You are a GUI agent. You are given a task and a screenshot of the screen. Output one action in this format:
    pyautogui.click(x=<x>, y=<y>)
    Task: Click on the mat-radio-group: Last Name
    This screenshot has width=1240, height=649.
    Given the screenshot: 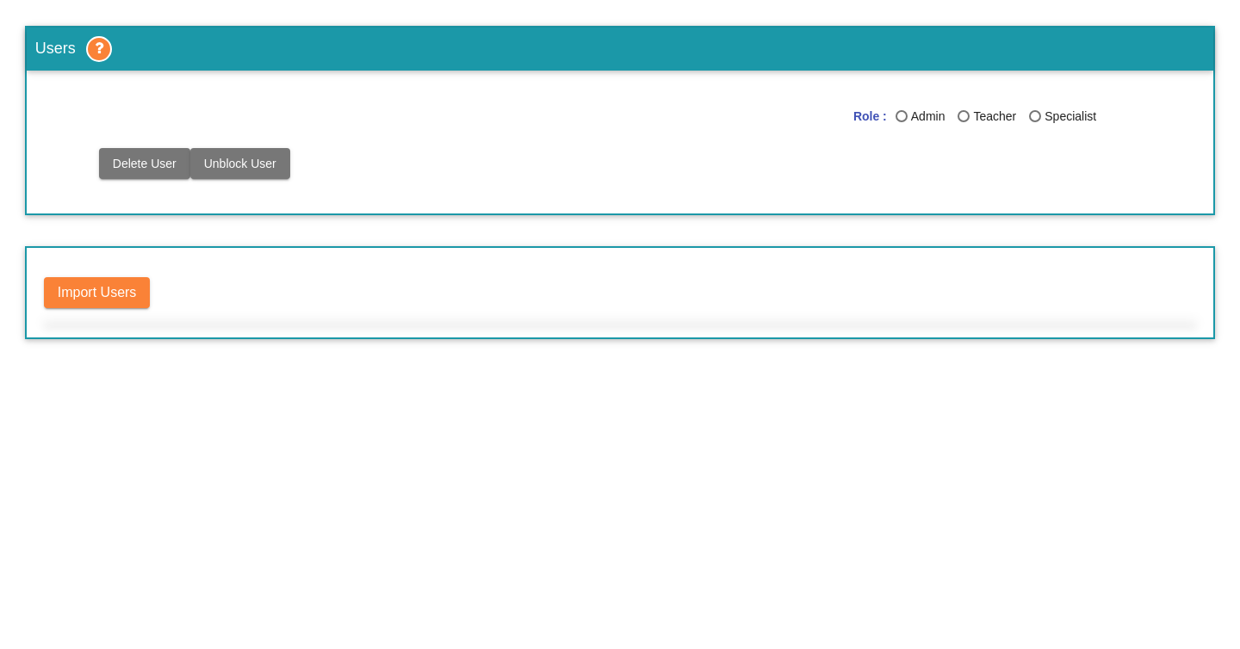 What is the action you would take?
    pyautogui.click(x=1002, y=119)
    